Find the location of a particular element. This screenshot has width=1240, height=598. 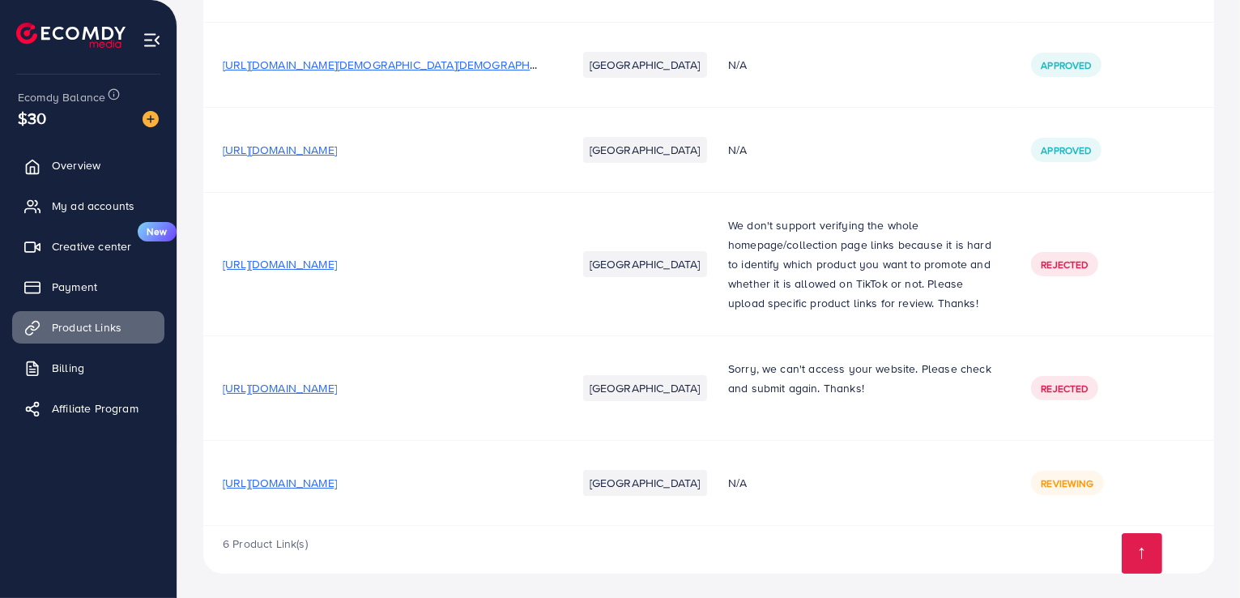

a: Product Links is located at coordinates (88, 327).